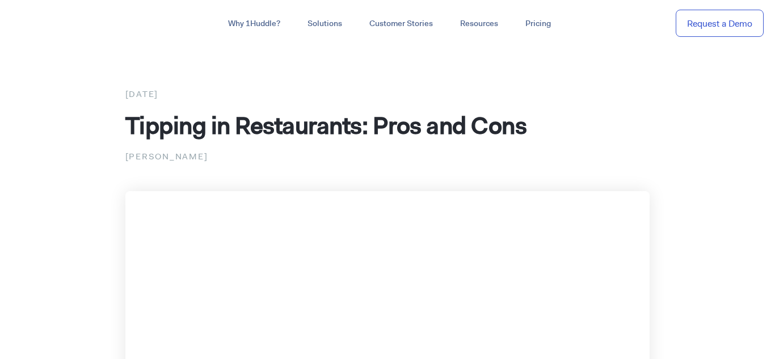 This screenshot has height=359, width=775. I want to click on a: Resources, so click(479, 24).